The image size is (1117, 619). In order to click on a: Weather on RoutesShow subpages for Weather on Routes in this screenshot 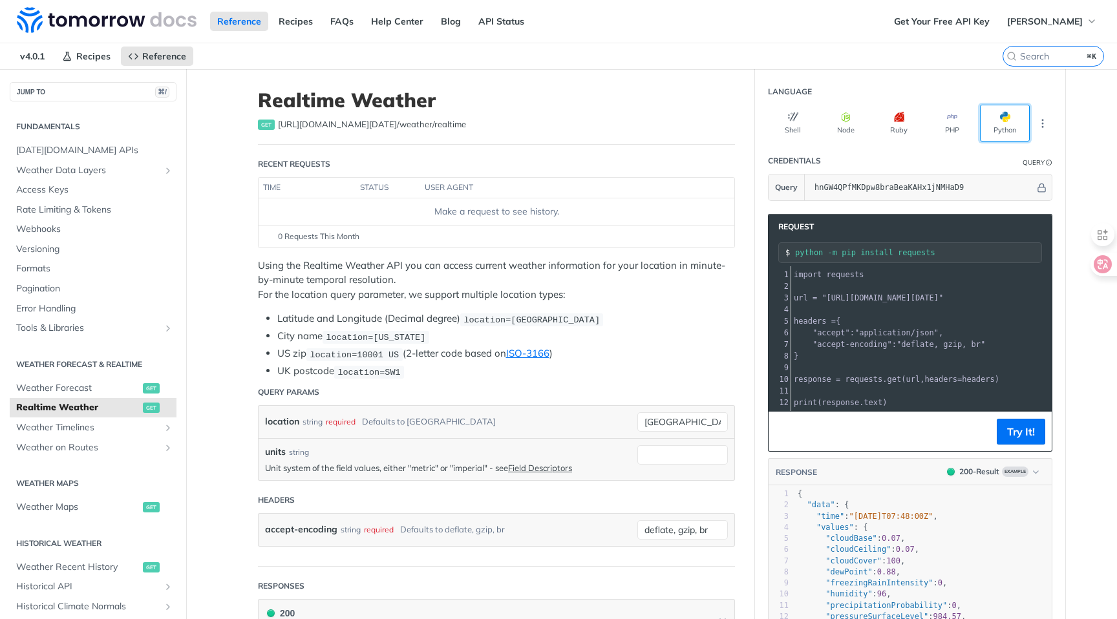, I will do `click(93, 448)`.